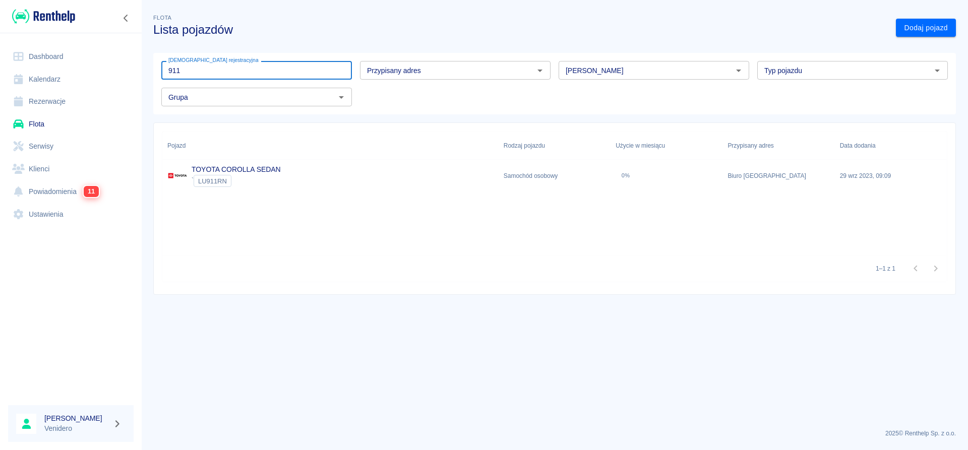  I want to click on span: Flota, so click(162, 18).